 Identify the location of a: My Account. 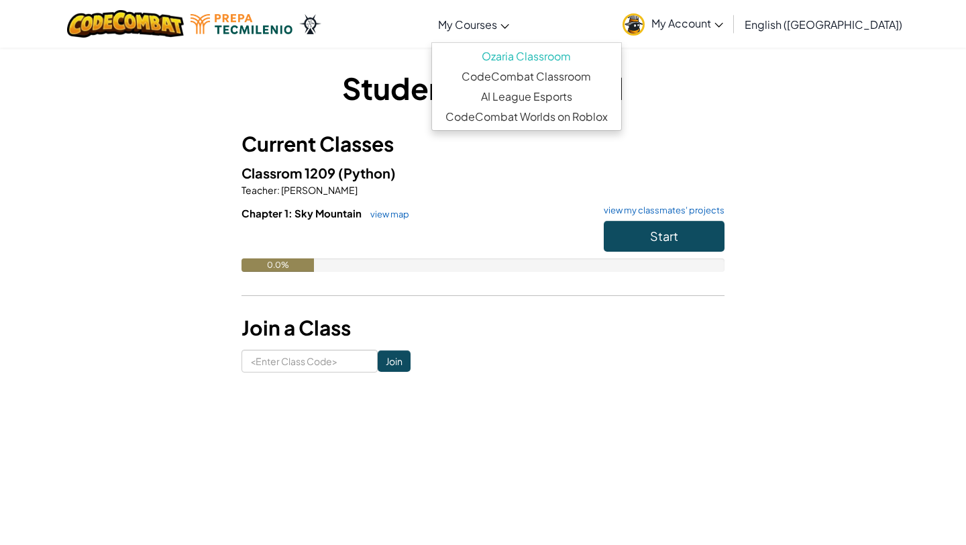
(673, 23).